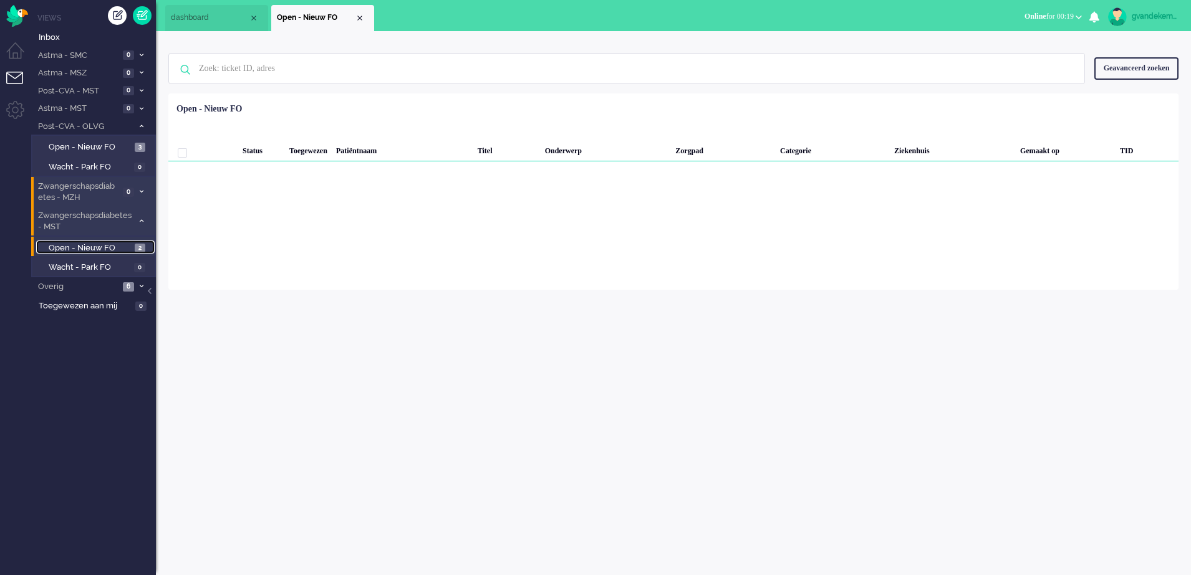 This screenshot has width=1191, height=575. What do you see at coordinates (95, 247) in the screenshot?
I see `a: Open - Nieuw FO 2` at bounding box center [95, 247].